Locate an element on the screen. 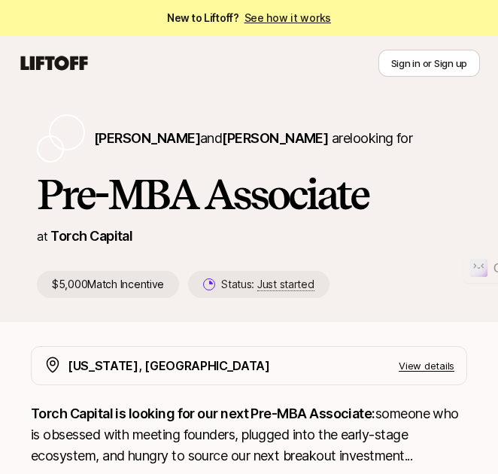  p: Status: is located at coordinates (267, 285).